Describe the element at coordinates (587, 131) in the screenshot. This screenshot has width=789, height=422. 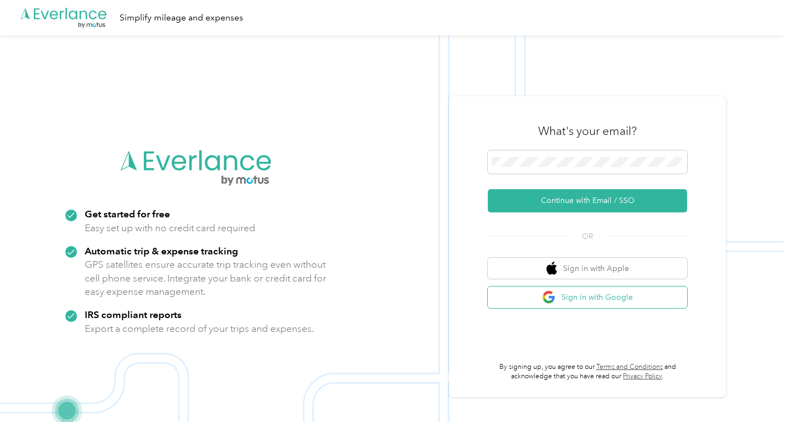
I see `h3: What's your email?` at that location.